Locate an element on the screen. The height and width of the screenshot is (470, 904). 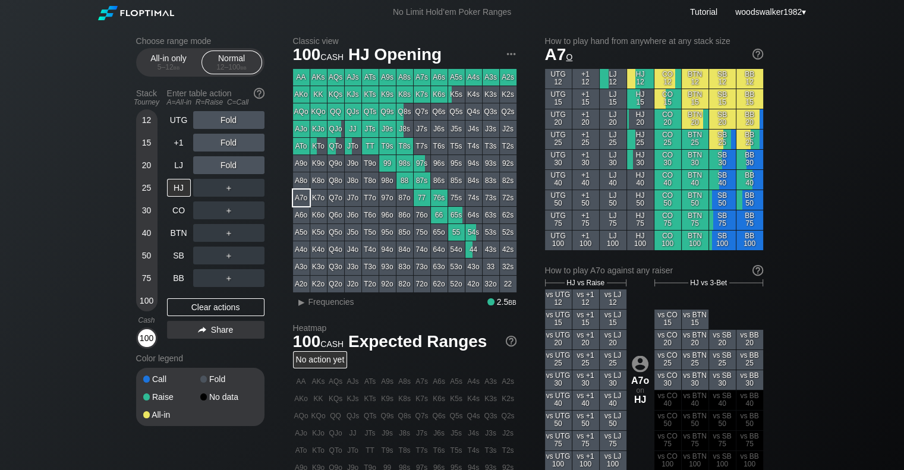
div: Q5o is located at coordinates (336, 232).